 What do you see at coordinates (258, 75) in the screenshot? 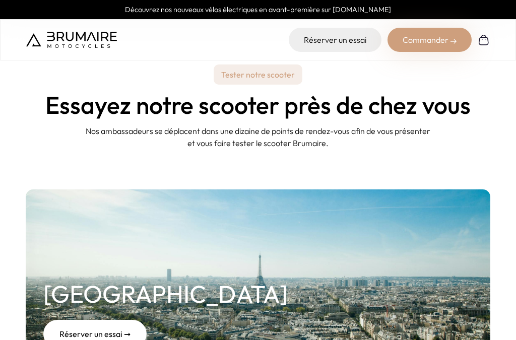
I see `p: Tester notre scooter` at bounding box center [258, 75].